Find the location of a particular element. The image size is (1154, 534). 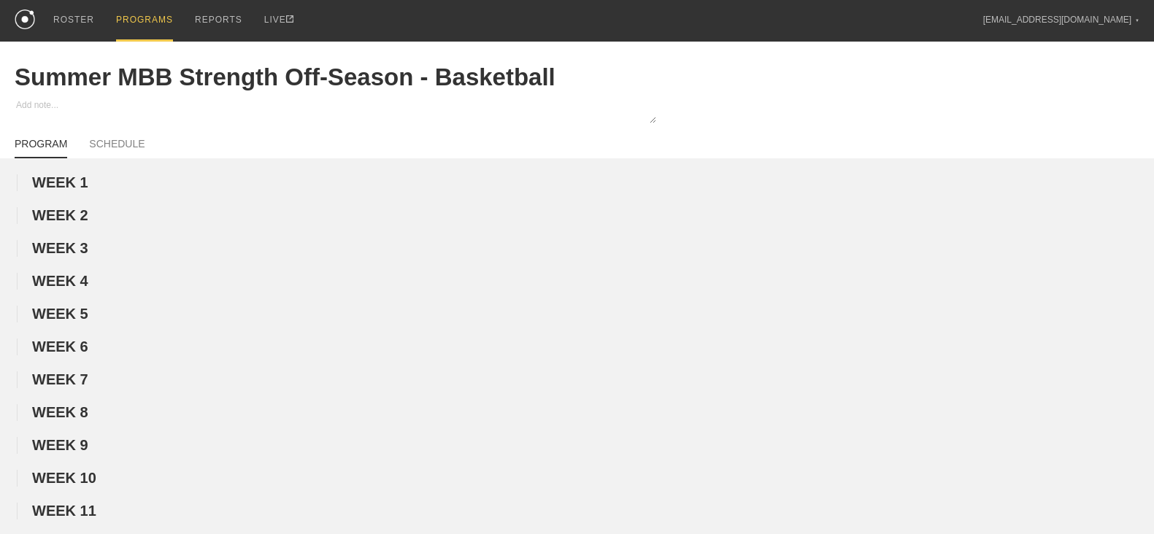

span: WEEK 1 is located at coordinates (60, 183).